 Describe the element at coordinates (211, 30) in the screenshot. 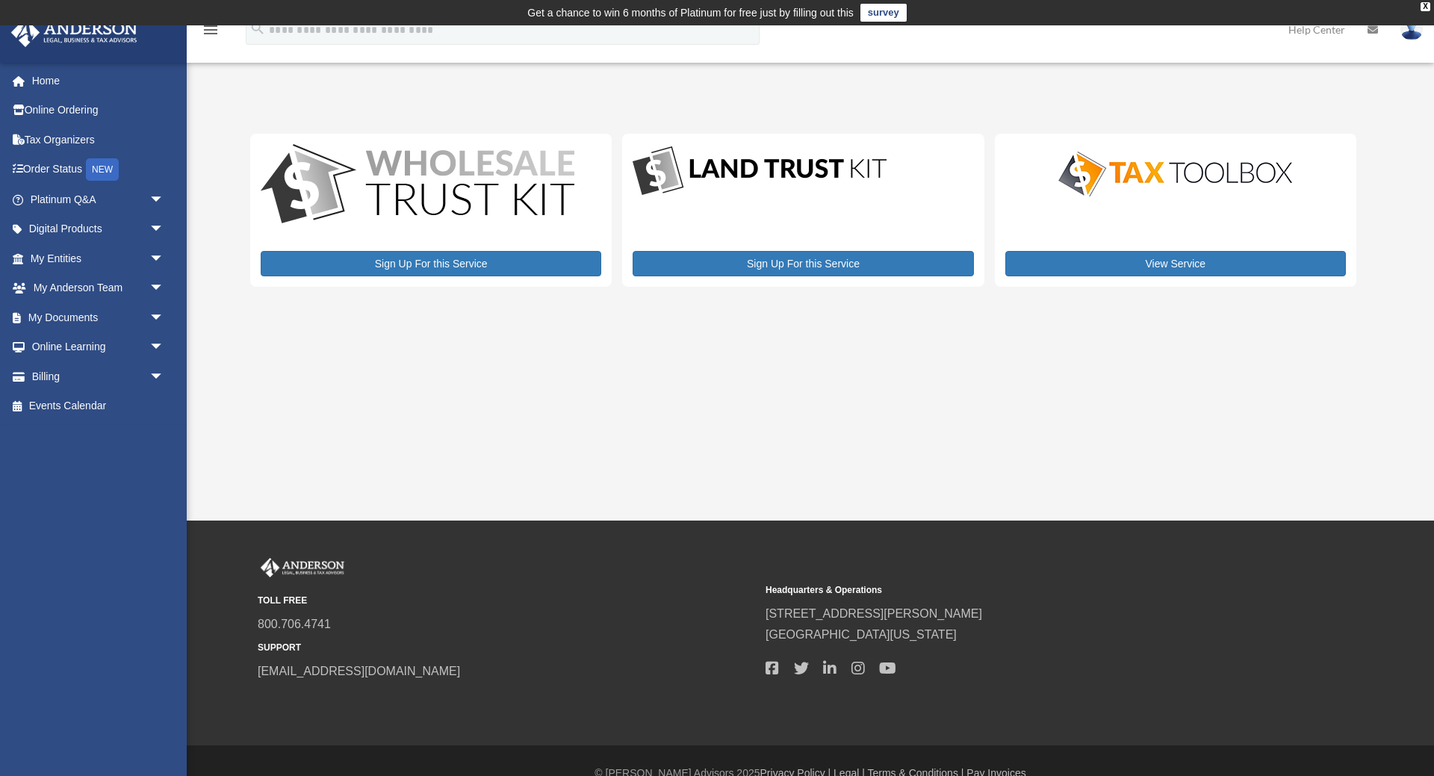

I see `i: menu` at that location.